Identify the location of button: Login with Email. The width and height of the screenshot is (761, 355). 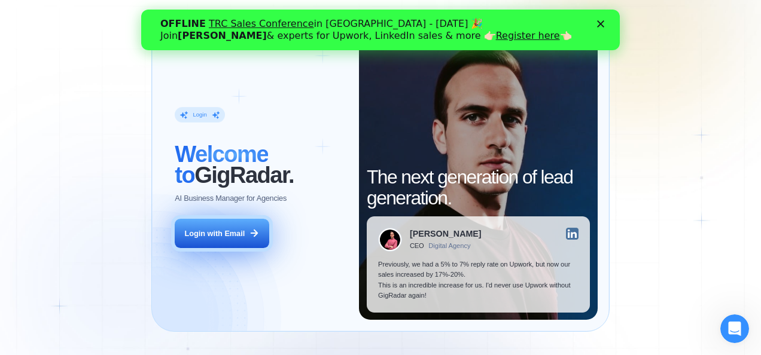
(221, 233).